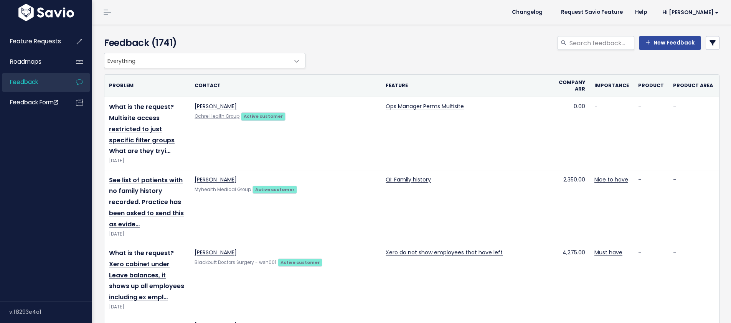  Describe the element at coordinates (51, 312) in the screenshot. I see `div: v.f8293e4a1` at that location.